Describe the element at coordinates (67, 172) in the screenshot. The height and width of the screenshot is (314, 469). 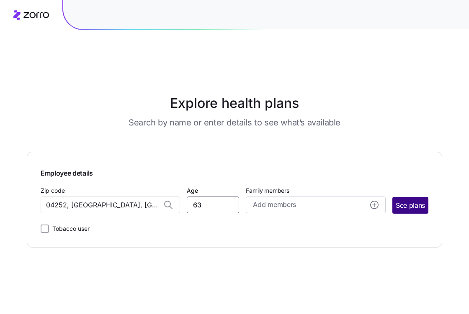
I see `span: Employee details` at that location.